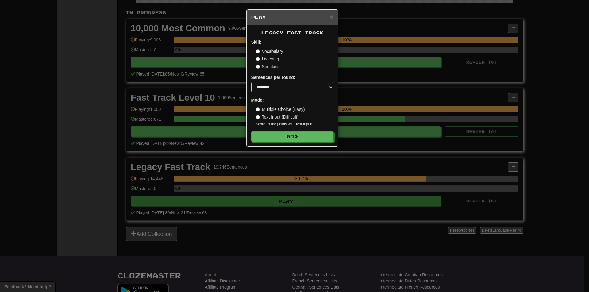 The width and height of the screenshot is (589, 292). I want to click on input: Vocabulary, so click(258, 51).